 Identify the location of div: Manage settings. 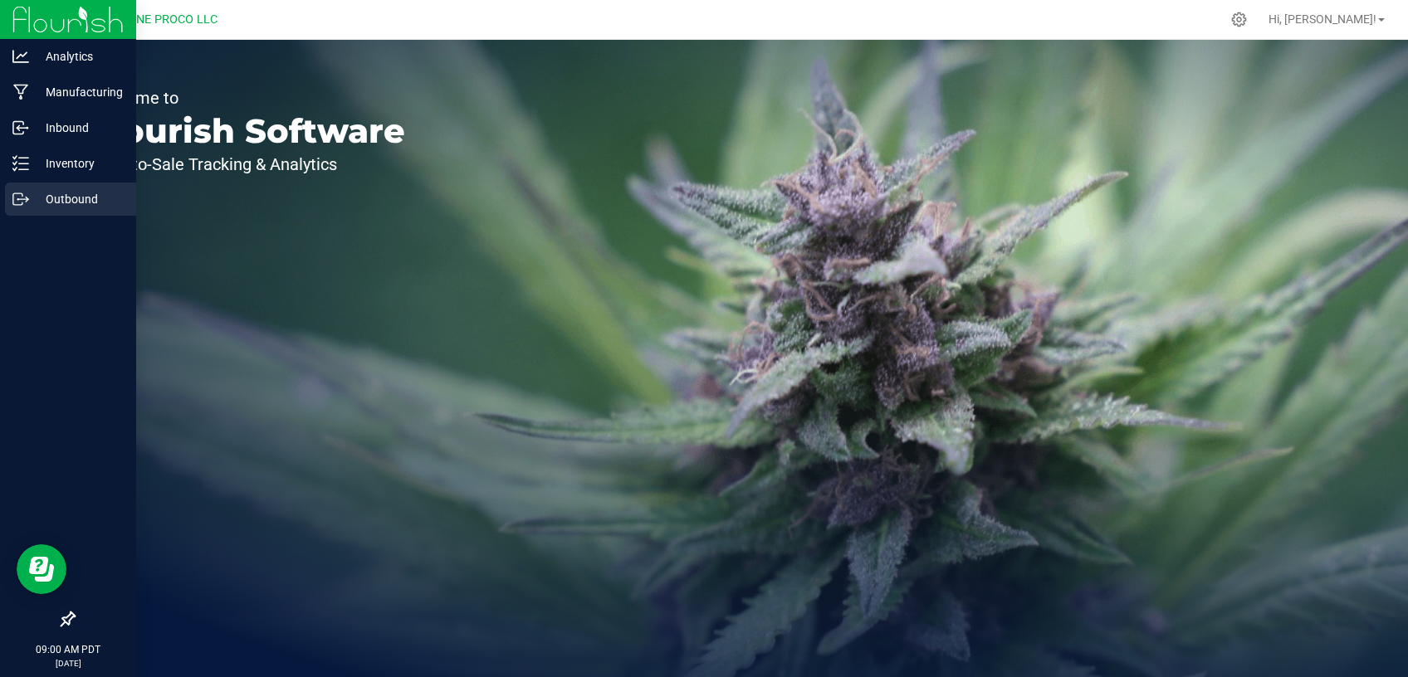
(1239, 19).